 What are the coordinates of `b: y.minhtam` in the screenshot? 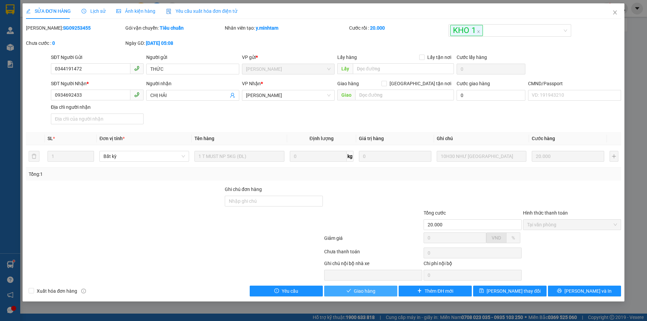 It's located at (267, 28).